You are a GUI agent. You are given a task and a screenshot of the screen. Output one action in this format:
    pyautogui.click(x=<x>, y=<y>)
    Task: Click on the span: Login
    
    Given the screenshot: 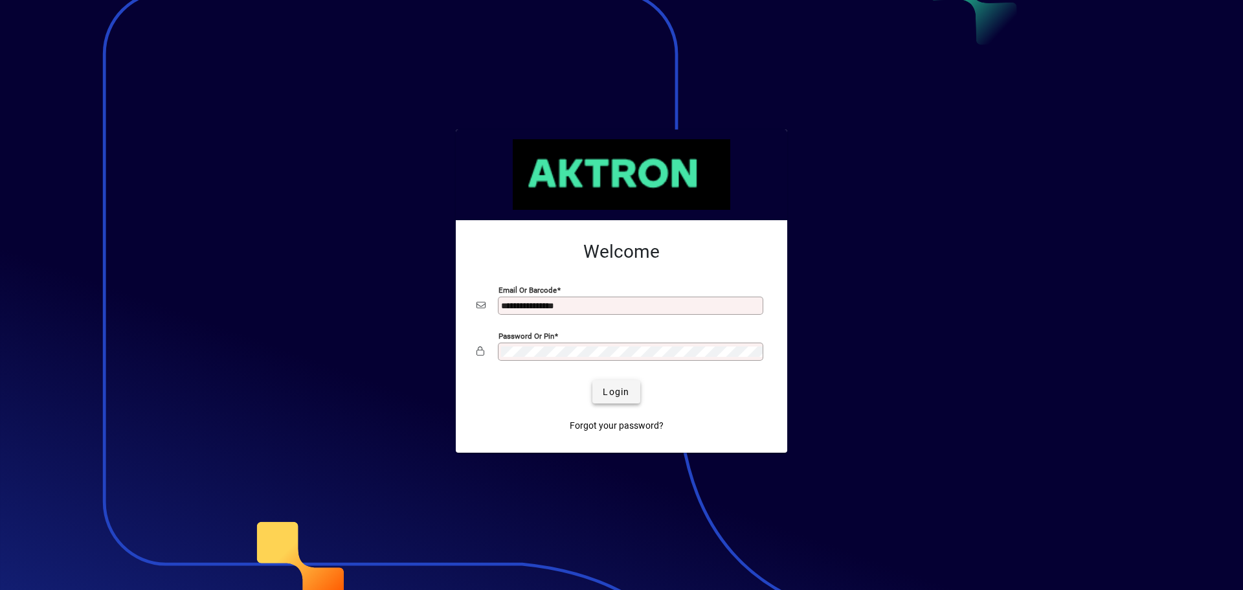 What is the action you would take?
    pyautogui.click(x=616, y=392)
    